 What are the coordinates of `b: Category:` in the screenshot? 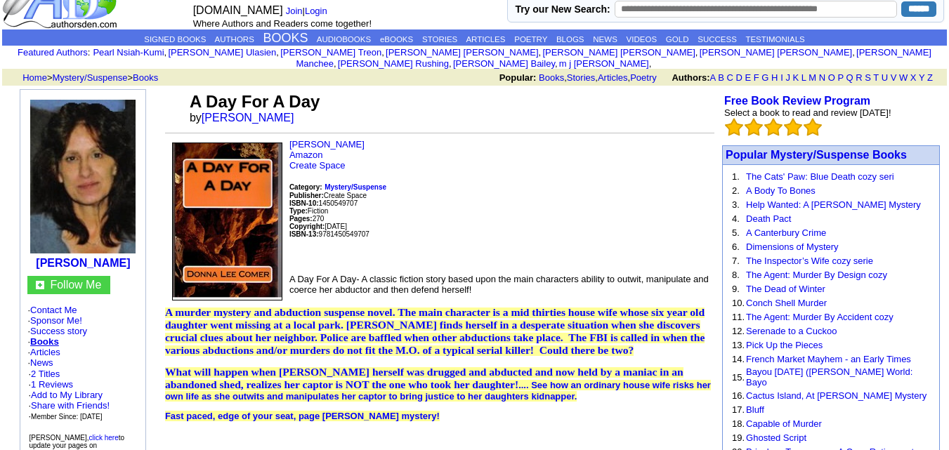 It's located at (305, 187).